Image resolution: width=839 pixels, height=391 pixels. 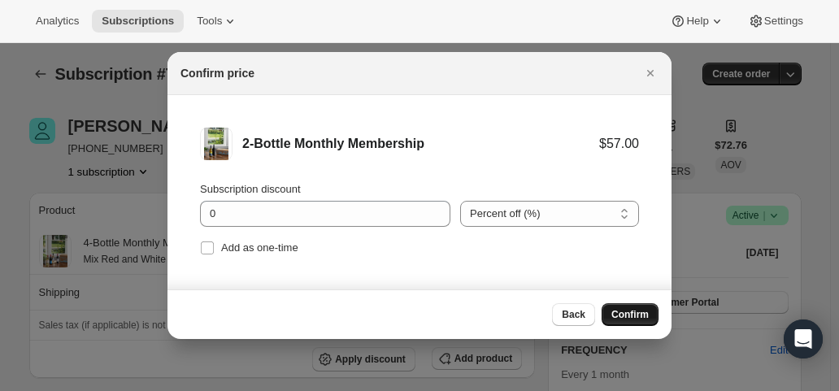 I want to click on button: Tools, so click(x=217, y=21).